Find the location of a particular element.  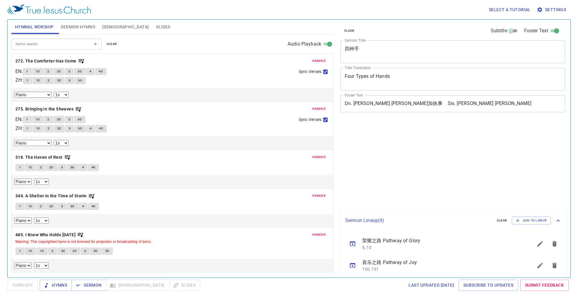

button: Settings is located at coordinates (552, 10).